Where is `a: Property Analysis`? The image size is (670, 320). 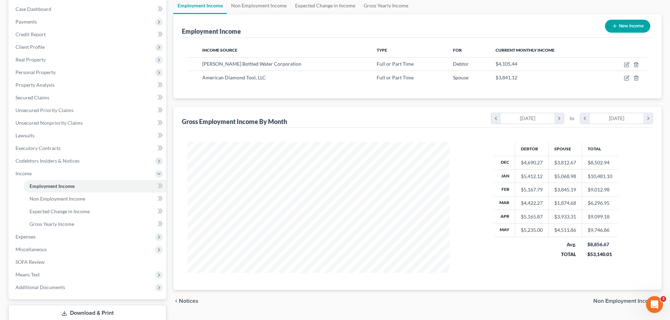
a: Property Analysis is located at coordinates (88, 85).